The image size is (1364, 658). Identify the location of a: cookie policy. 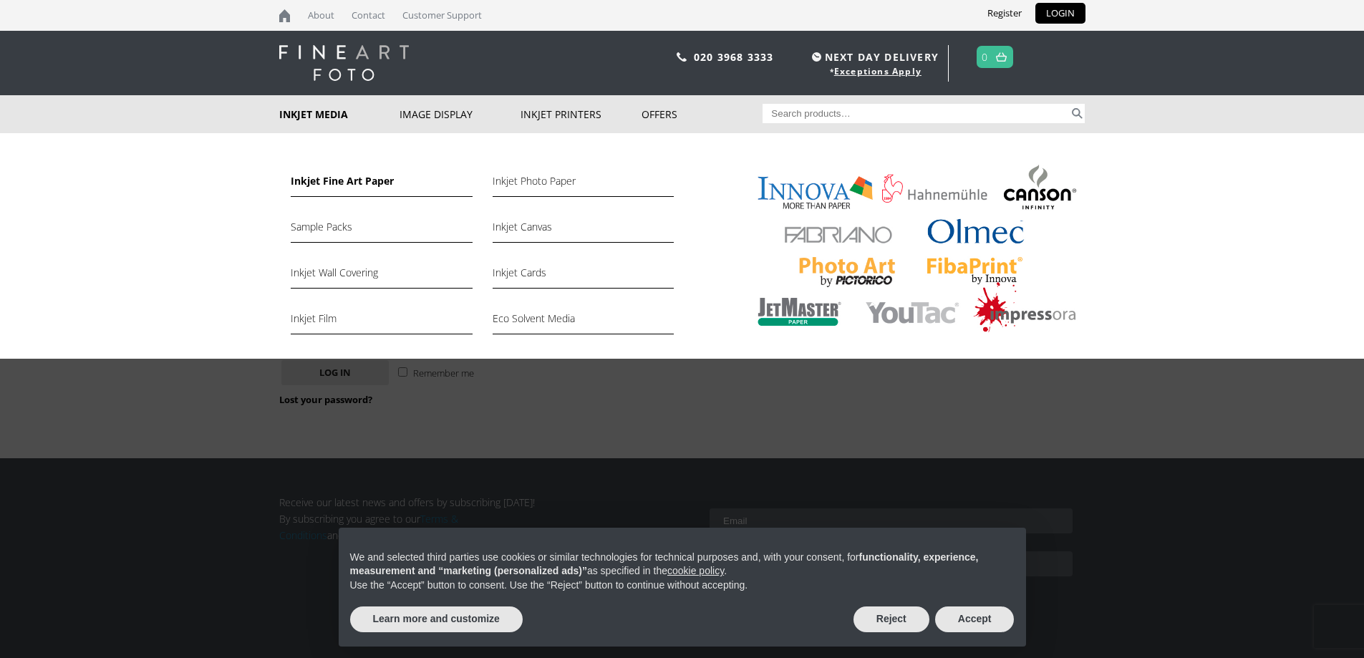
(695, 571).